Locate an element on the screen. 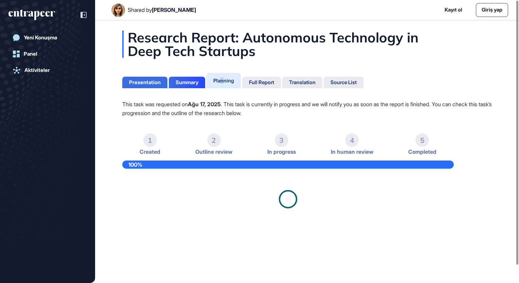  div: 3 is located at coordinates (282, 140).